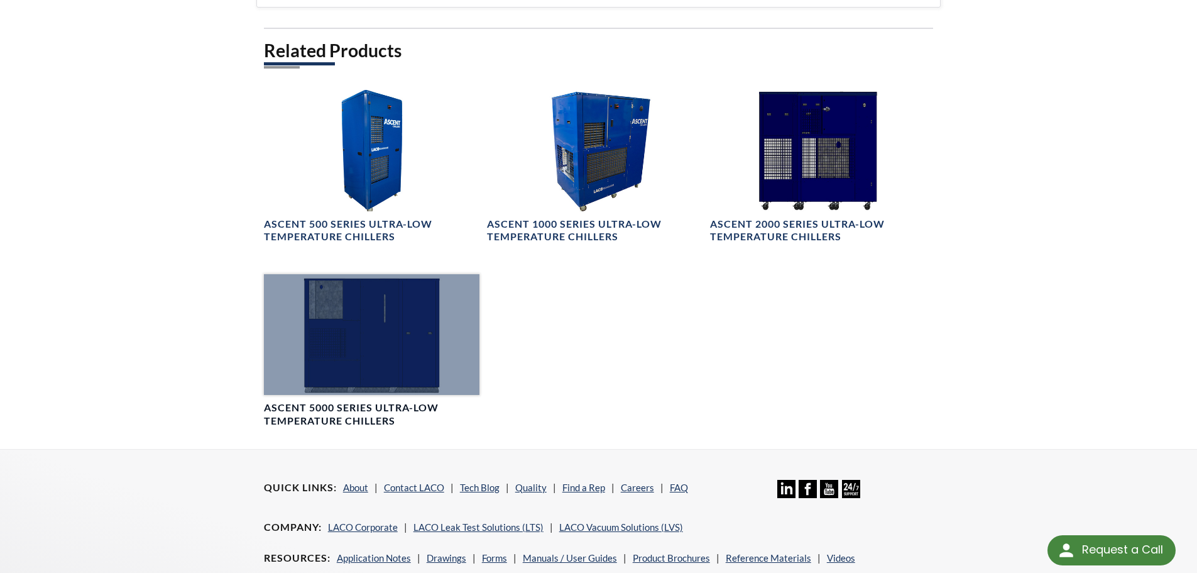 The width and height of the screenshot is (1197, 573). I want to click on a: Application Notes, so click(374, 558).